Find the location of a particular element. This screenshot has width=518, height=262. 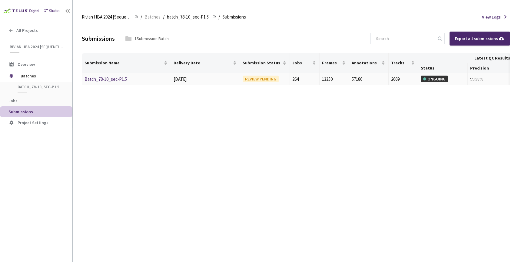

span: Tracks is located at coordinates (401, 63).